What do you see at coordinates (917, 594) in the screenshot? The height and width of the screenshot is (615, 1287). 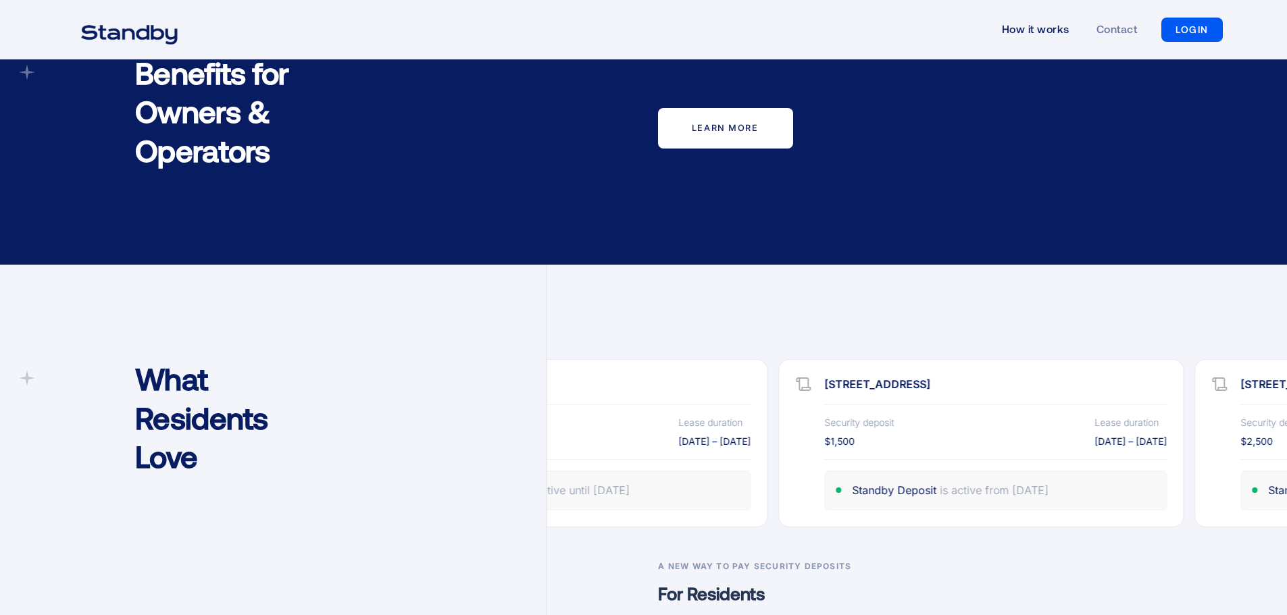 I see `p: For Residents` at bounding box center [917, 594].